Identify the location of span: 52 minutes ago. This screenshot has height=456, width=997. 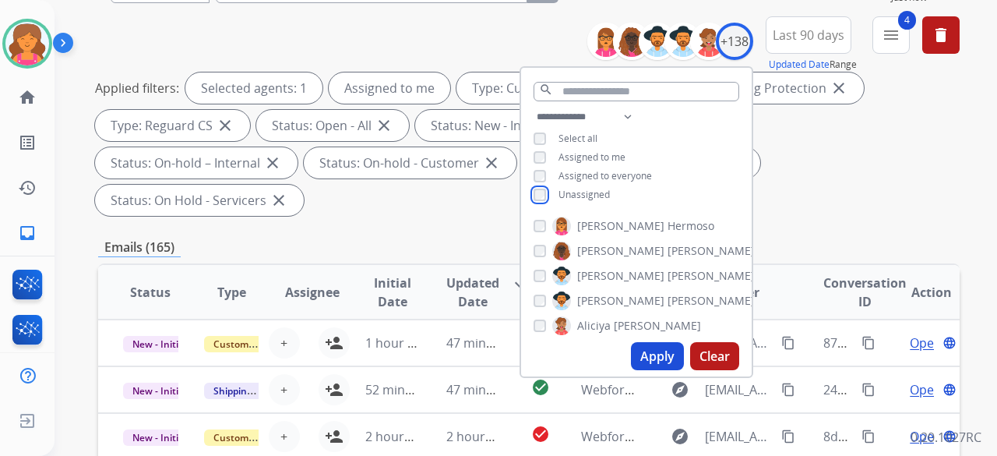
(411, 390).